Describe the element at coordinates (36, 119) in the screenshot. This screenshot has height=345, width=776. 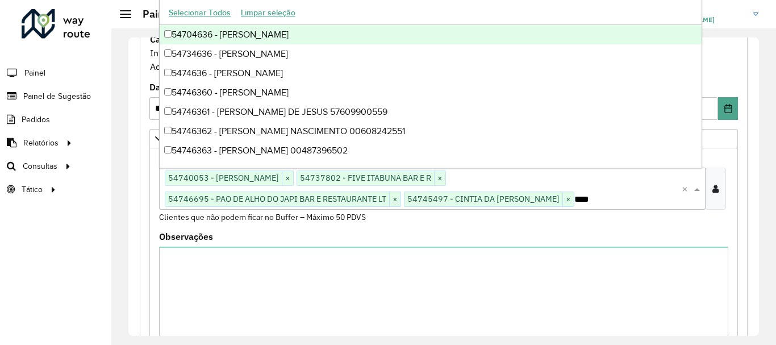
I see `span: Pedidos` at that location.